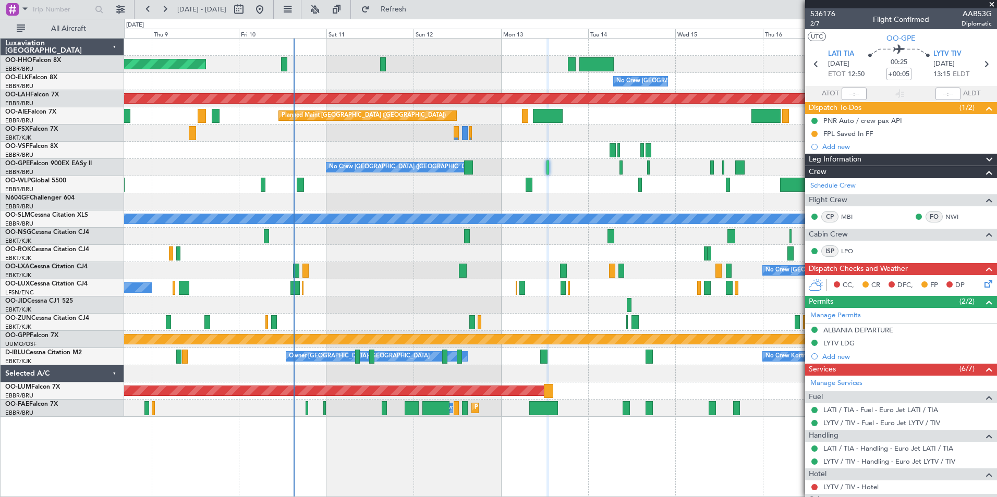  I want to click on a: Manage Permits, so click(835, 316).